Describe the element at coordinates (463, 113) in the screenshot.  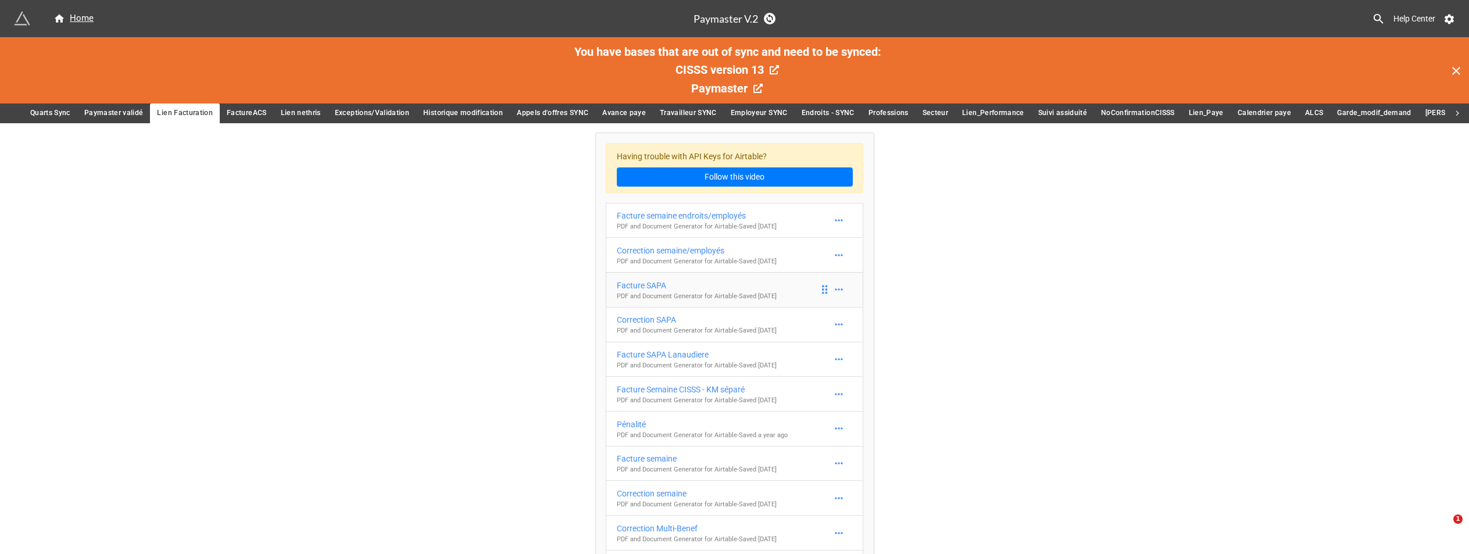
I see `span: Historique modification` at that location.